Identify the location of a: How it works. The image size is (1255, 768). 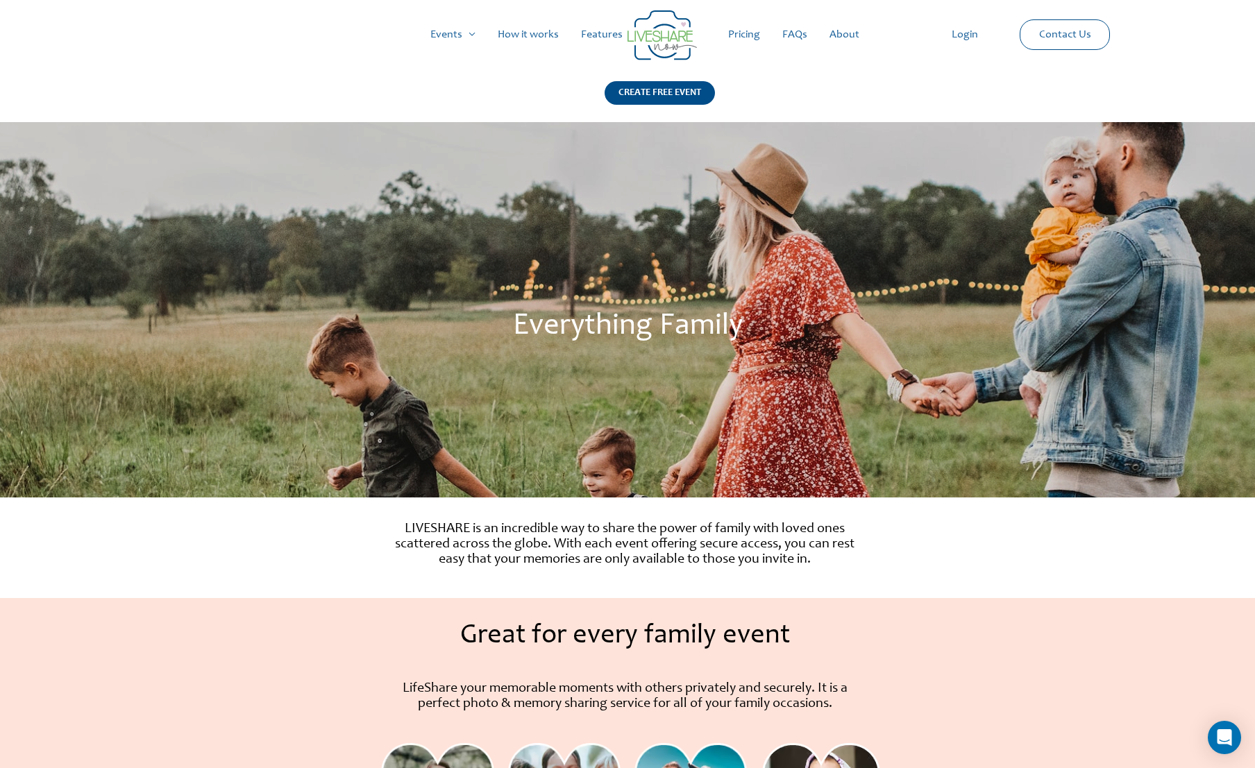
(528, 35).